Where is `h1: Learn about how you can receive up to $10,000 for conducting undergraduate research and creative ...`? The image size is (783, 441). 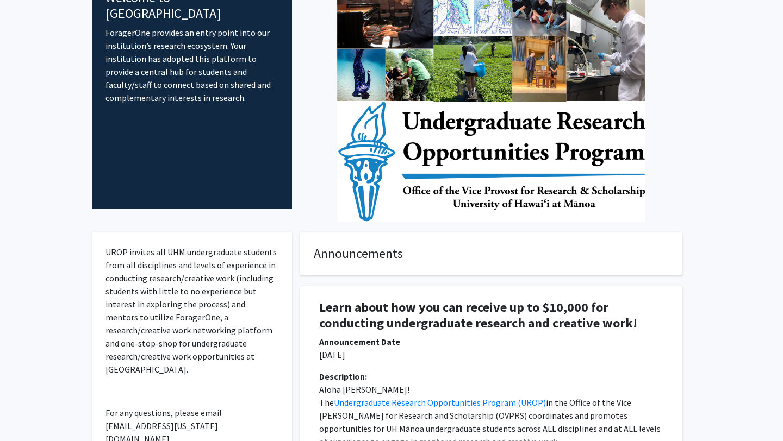
h1: Learn about how you can receive up to $10,000 for conducting undergraduate research and creative ... is located at coordinates (491, 316).